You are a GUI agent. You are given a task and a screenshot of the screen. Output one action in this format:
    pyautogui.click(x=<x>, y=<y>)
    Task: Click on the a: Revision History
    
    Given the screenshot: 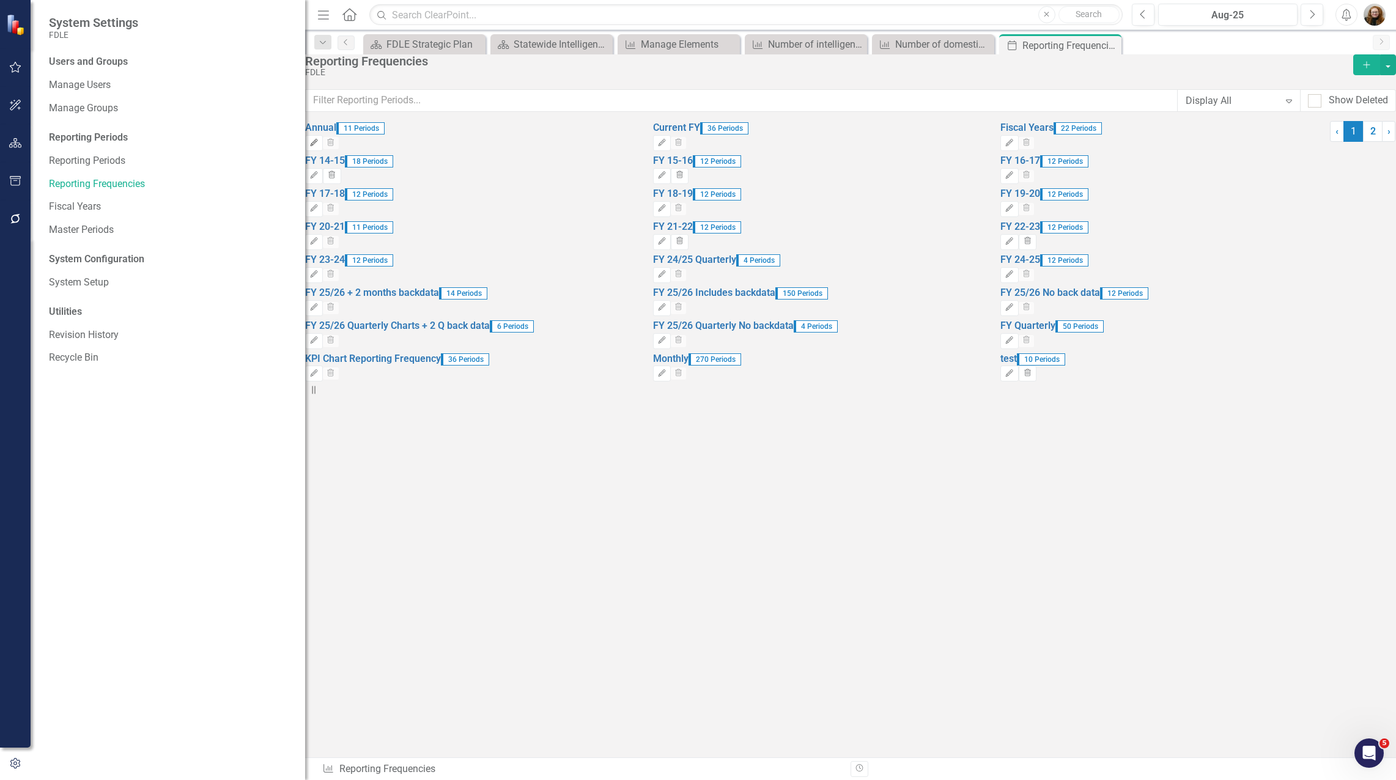 What is the action you would take?
    pyautogui.click(x=171, y=335)
    